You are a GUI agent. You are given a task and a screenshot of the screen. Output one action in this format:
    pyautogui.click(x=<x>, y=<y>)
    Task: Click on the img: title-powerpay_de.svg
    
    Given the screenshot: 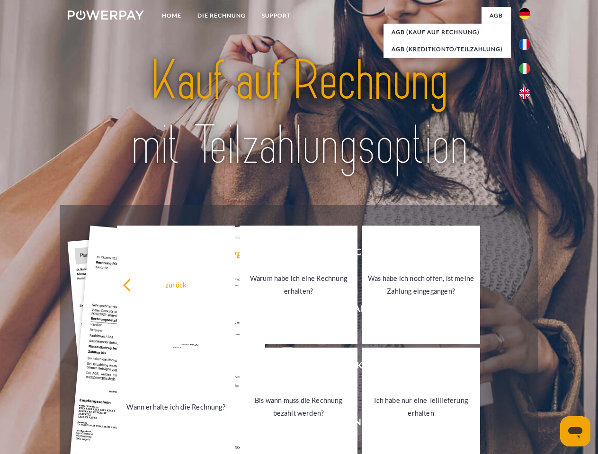 What is the action you would take?
    pyautogui.click(x=299, y=113)
    